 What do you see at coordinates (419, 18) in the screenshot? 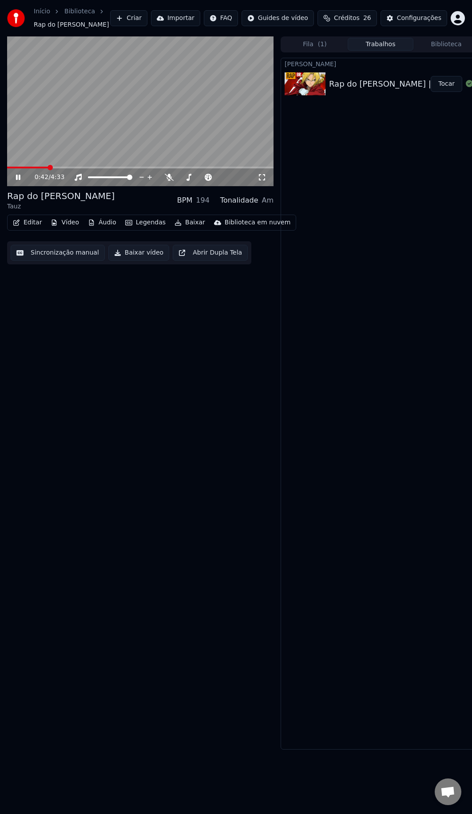
I see `div: Configurações` at bounding box center [419, 18].